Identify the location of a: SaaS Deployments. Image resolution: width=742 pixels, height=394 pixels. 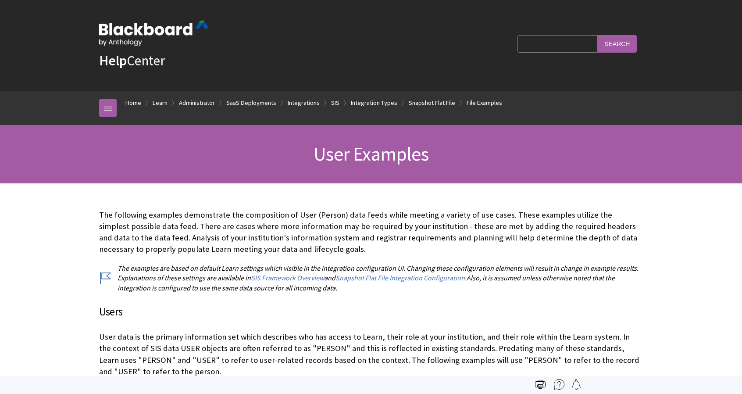
(251, 103).